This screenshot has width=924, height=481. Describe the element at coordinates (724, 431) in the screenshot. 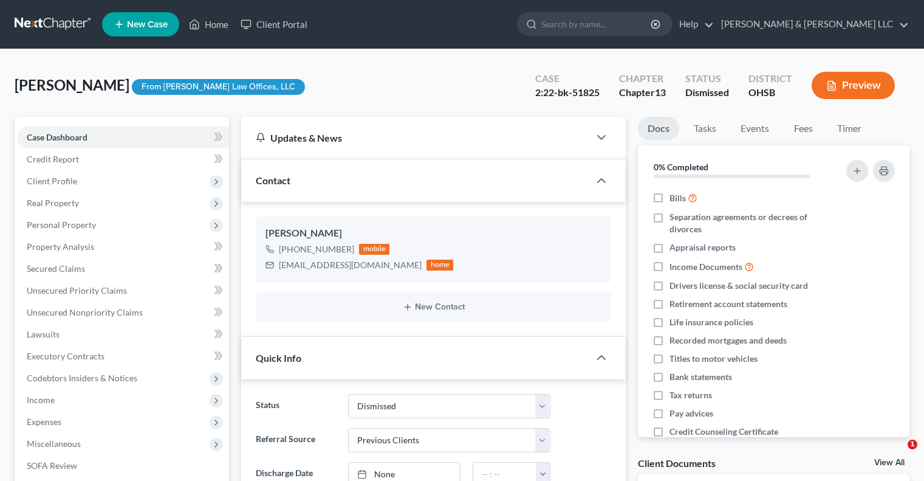

I see `span: Credit Counseling Certificate` at that location.